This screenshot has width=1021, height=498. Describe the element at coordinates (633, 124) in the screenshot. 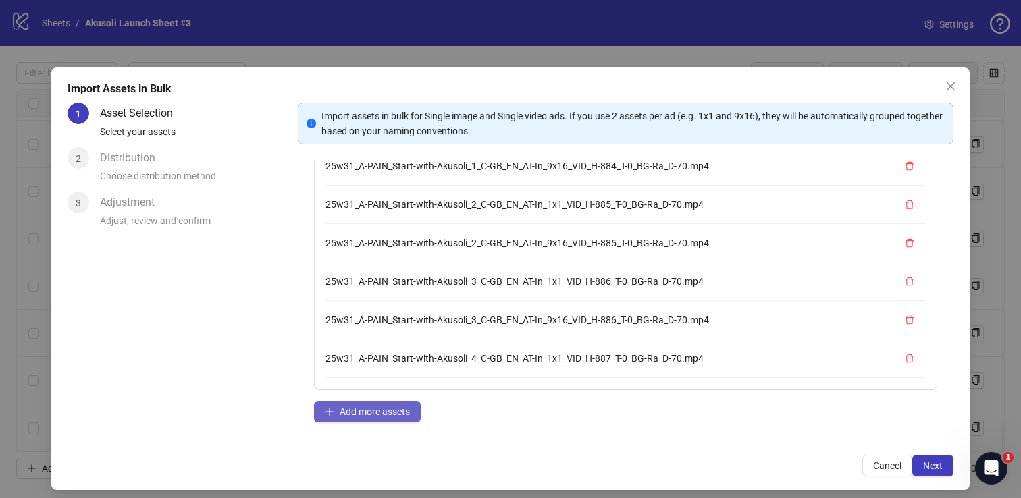

I see `div: Import assets in bulk for Single image and Single video ads. If you use 2 assets per ad (e.g. 1x1...` at that location.